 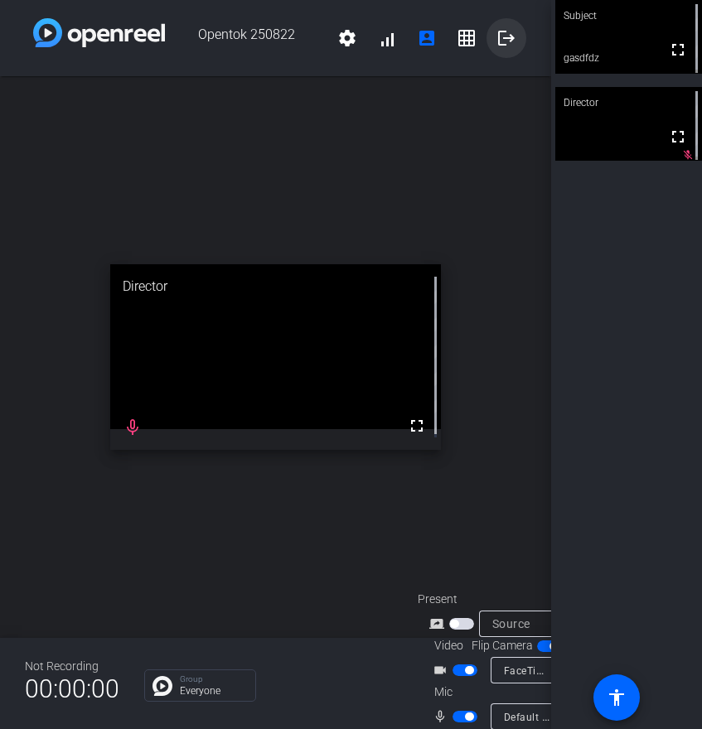 I want to click on p: Everyone, so click(x=213, y=691).